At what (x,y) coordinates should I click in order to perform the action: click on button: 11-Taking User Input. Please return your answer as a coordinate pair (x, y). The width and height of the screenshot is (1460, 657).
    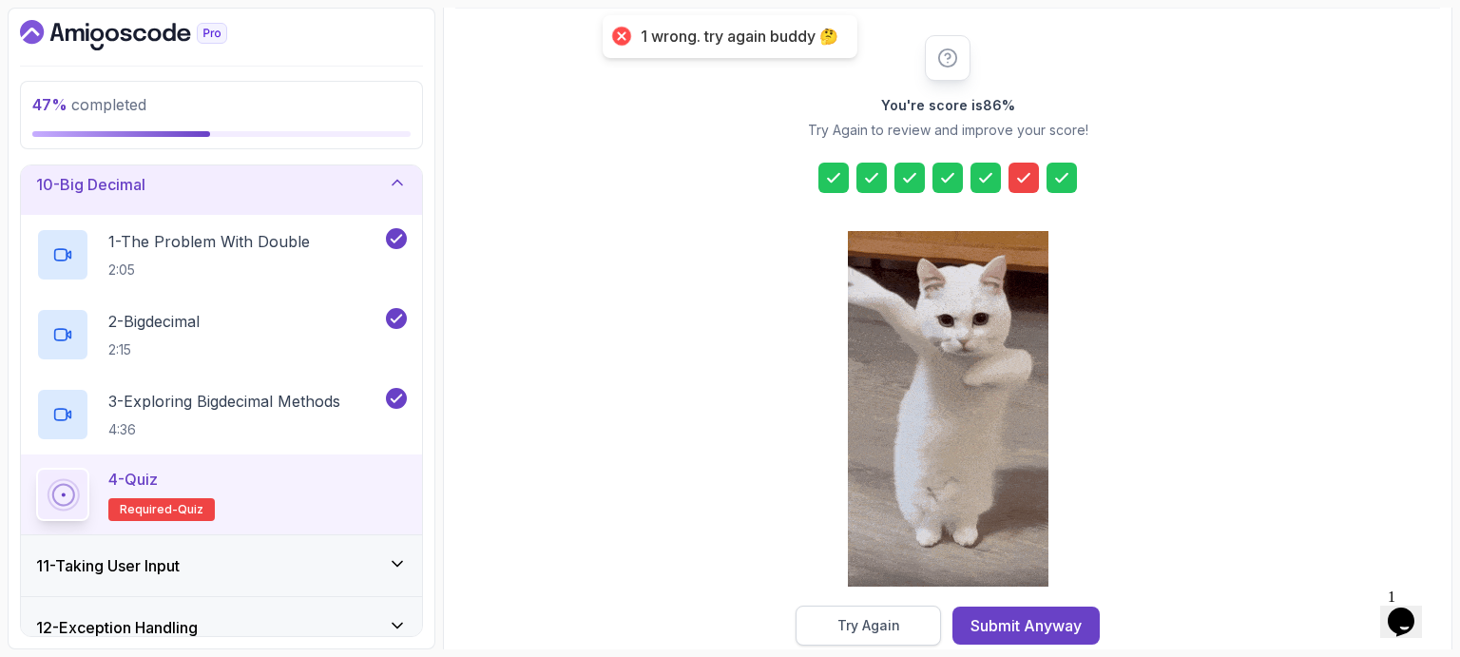
    Looking at the image, I should click on (221, 565).